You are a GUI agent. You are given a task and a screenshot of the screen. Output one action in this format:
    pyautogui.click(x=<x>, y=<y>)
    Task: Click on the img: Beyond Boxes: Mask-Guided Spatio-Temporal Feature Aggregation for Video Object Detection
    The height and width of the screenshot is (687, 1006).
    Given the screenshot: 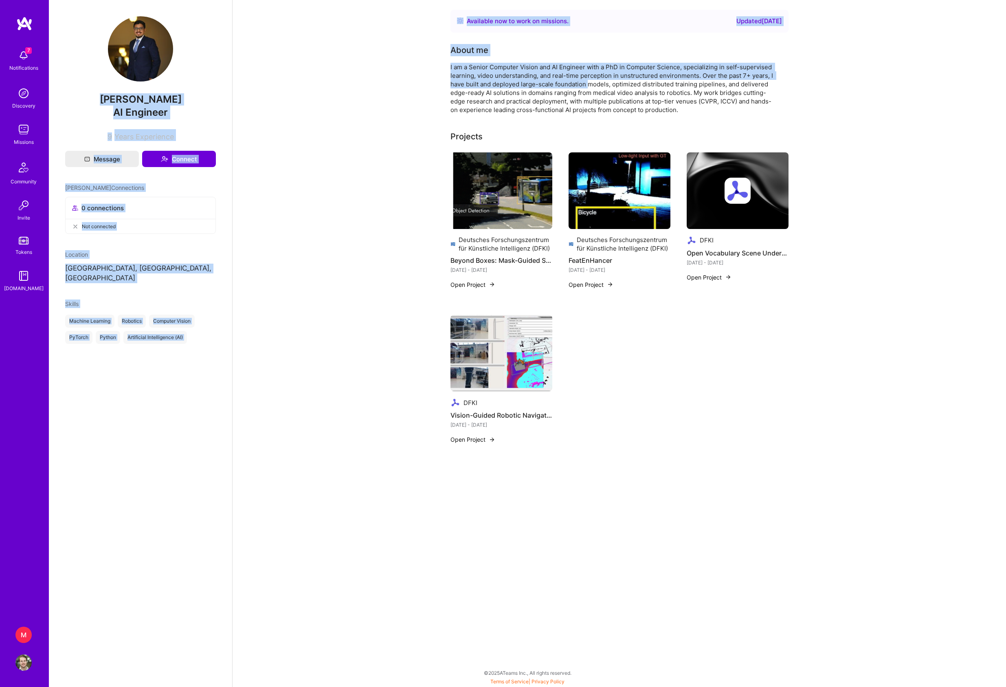 What is the action you would take?
    pyautogui.click(x=501, y=191)
    